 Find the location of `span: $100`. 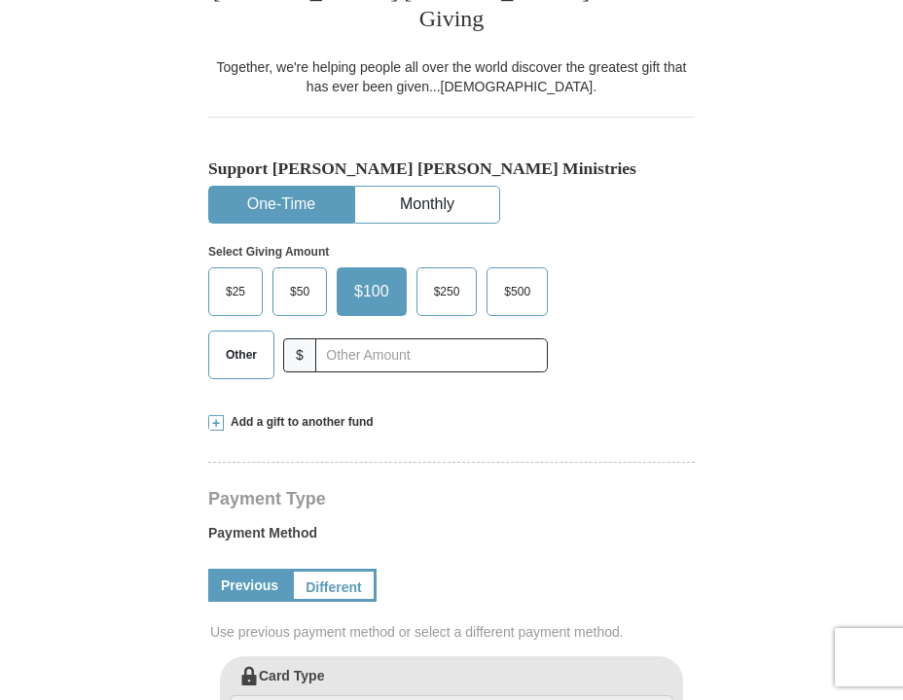

span: $100 is located at coordinates (372, 292).